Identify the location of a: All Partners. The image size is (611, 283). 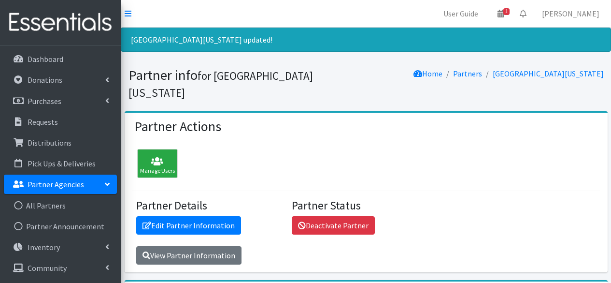
(60, 205).